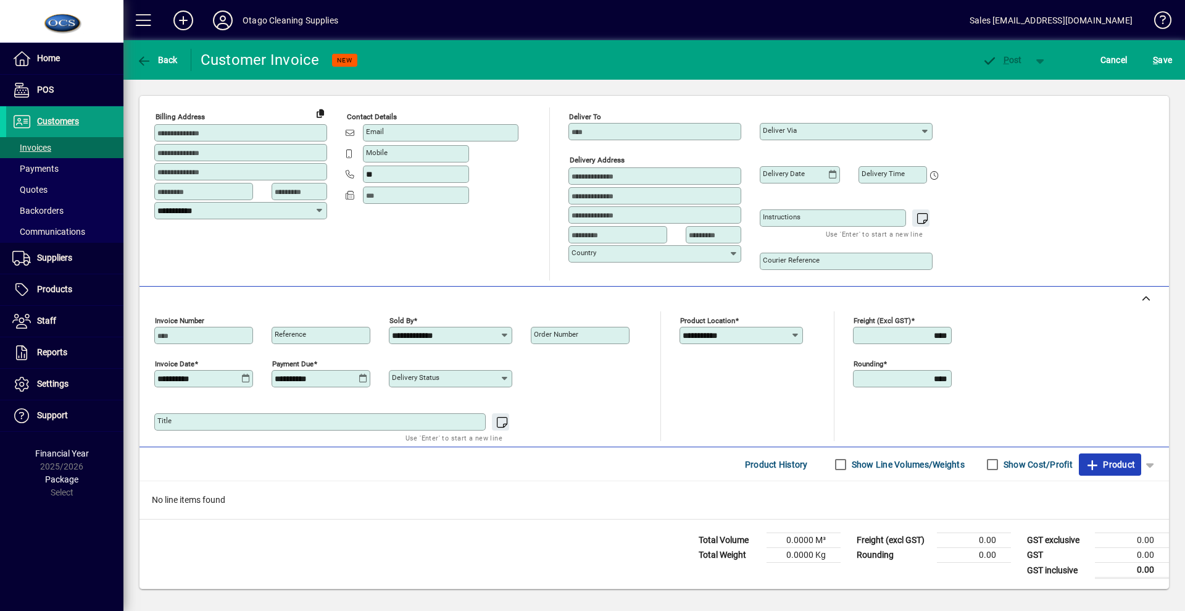  What do you see at coordinates (784, 173) in the screenshot?
I see `mat-label: Delivery date` at bounding box center [784, 173].